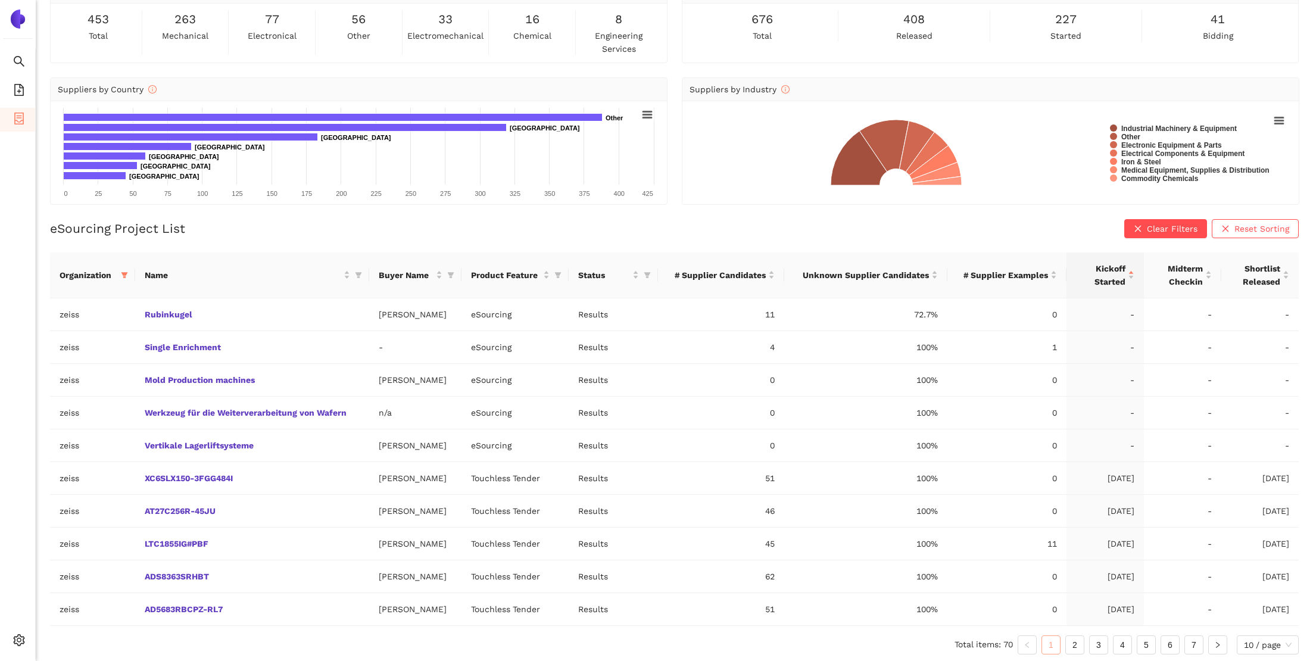  I want to click on span: setting, so click(19, 642).